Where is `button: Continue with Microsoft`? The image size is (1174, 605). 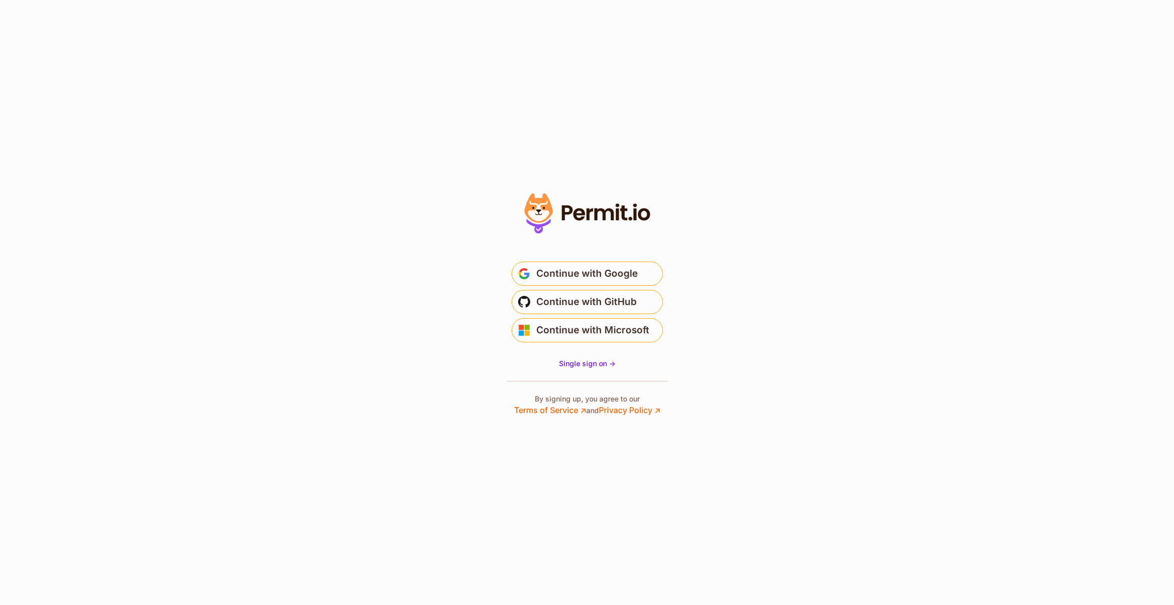 button: Continue with Microsoft is located at coordinates (587, 330).